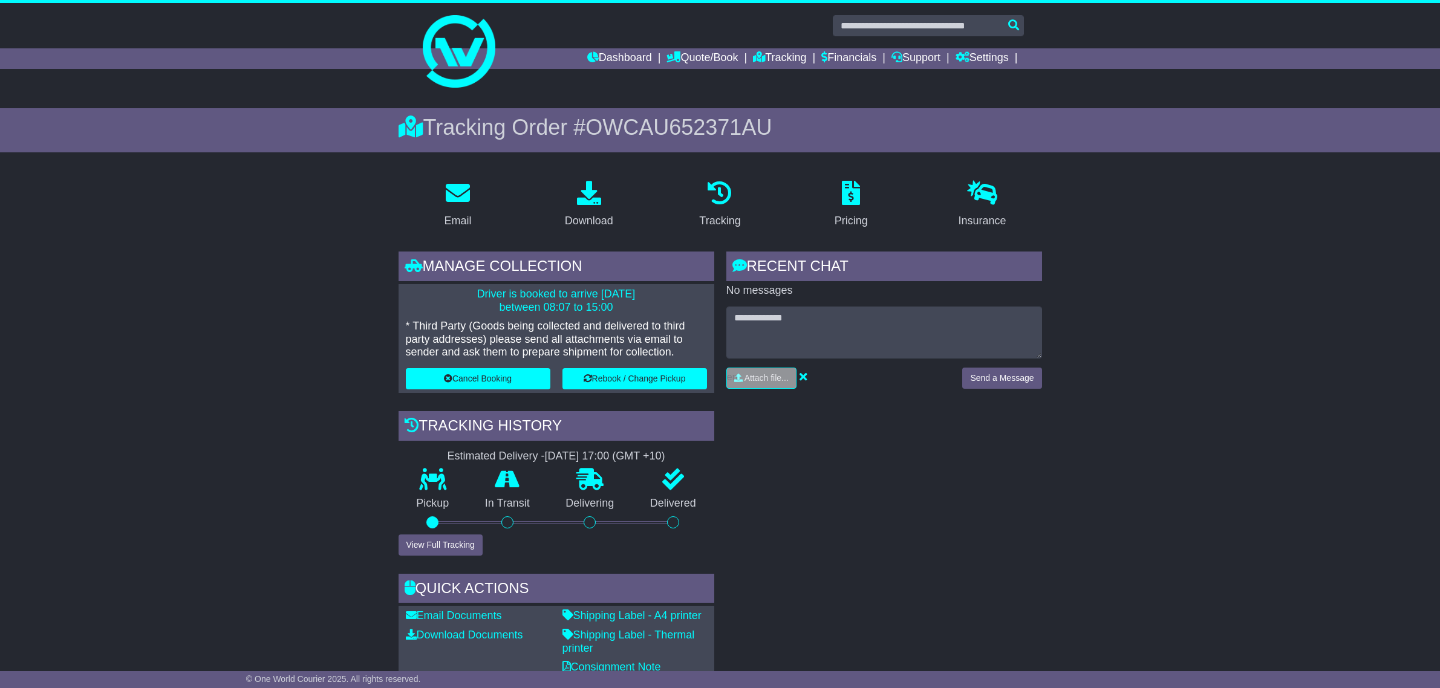 Image resolution: width=1440 pixels, height=688 pixels. I want to click on div: Pricing, so click(851, 221).